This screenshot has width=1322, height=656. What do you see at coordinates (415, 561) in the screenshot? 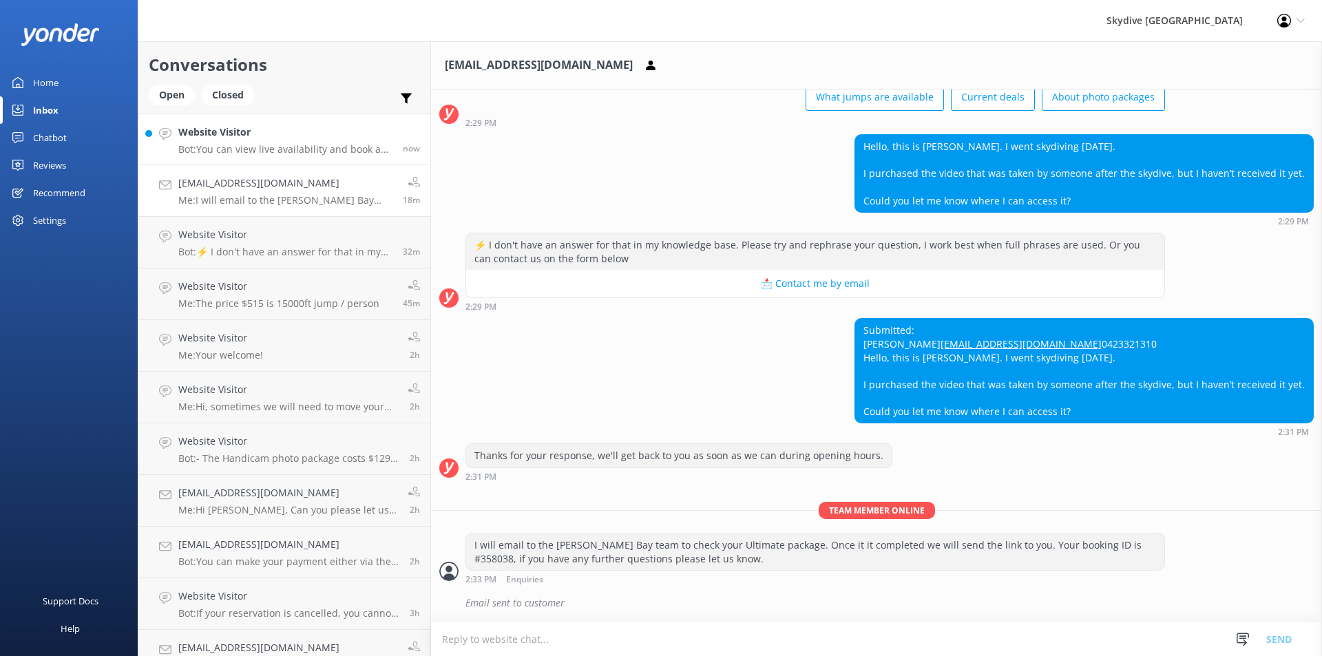
I see `span: Sep 29 2025 11:53am (UTC +10:00) Australia/Brisbane` at bounding box center [415, 561].